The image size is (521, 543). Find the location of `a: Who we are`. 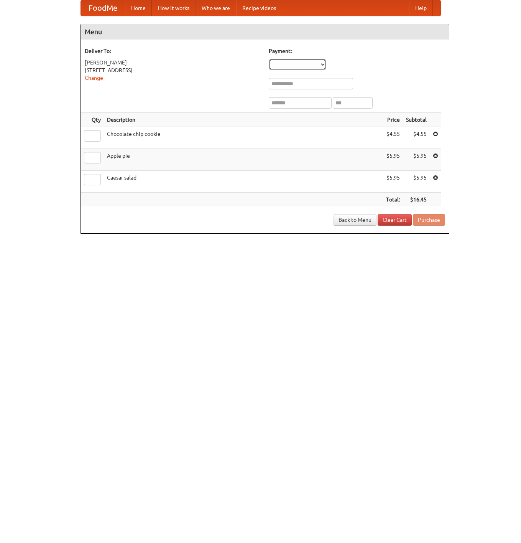

a: Who we are is located at coordinates (216, 8).